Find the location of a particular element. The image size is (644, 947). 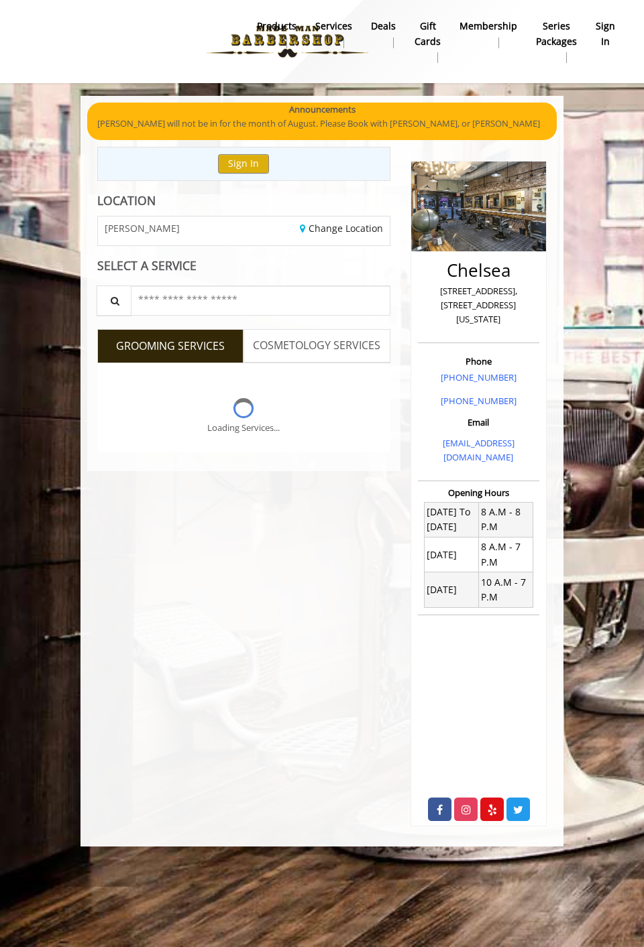

button: Service Search is located at coordinates (114, 300).